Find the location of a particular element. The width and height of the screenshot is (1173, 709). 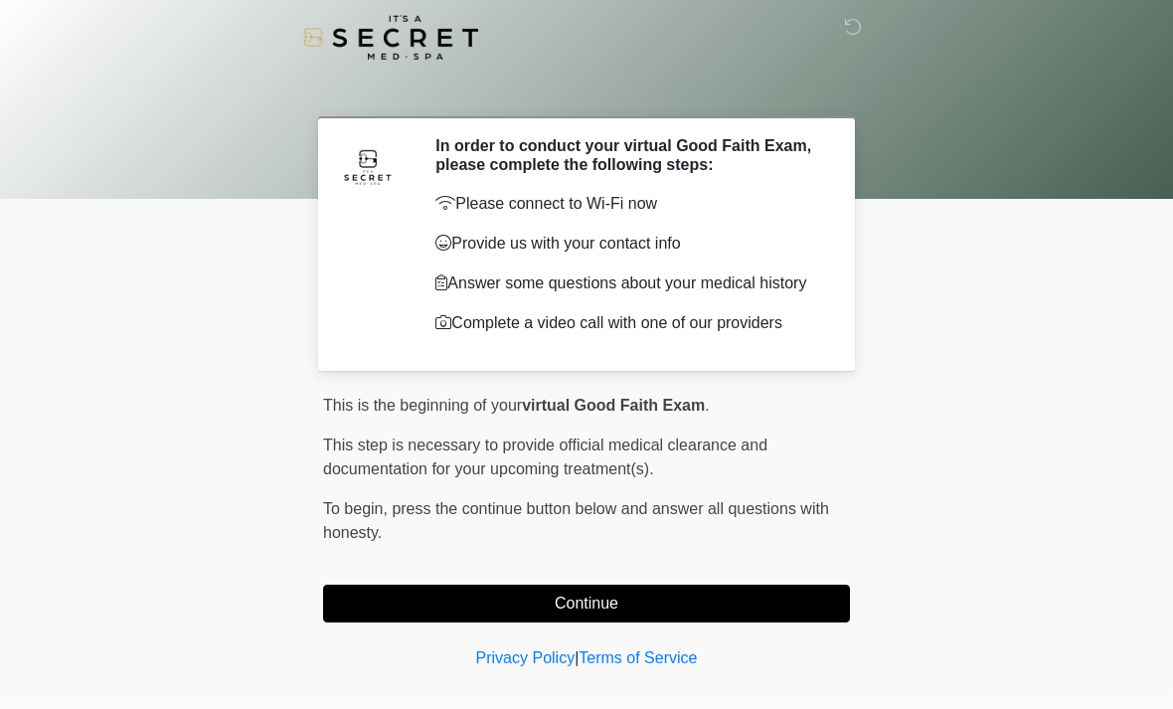

p: Complete a video call with one of our providers is located at coordinates (627, 323).